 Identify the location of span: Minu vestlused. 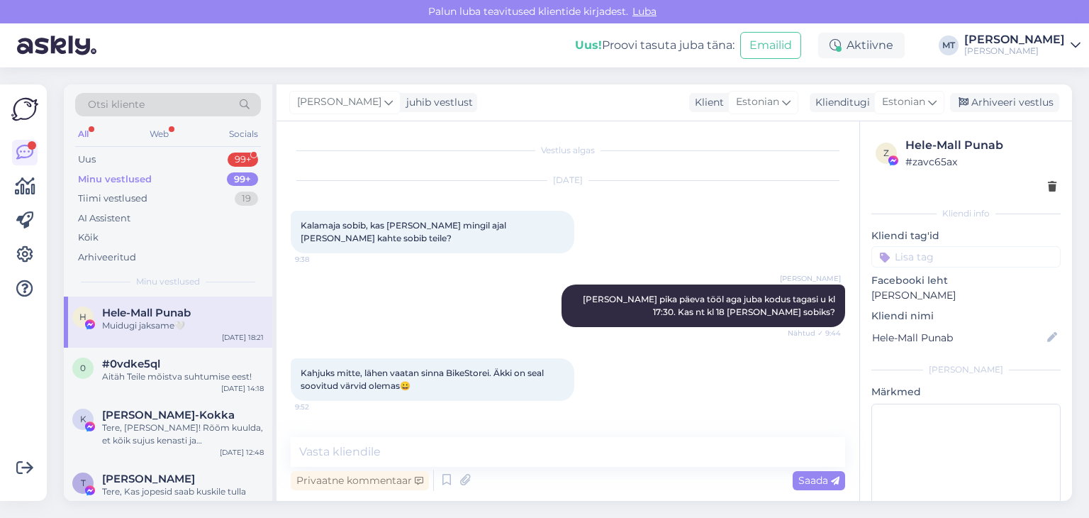
(168, 282).